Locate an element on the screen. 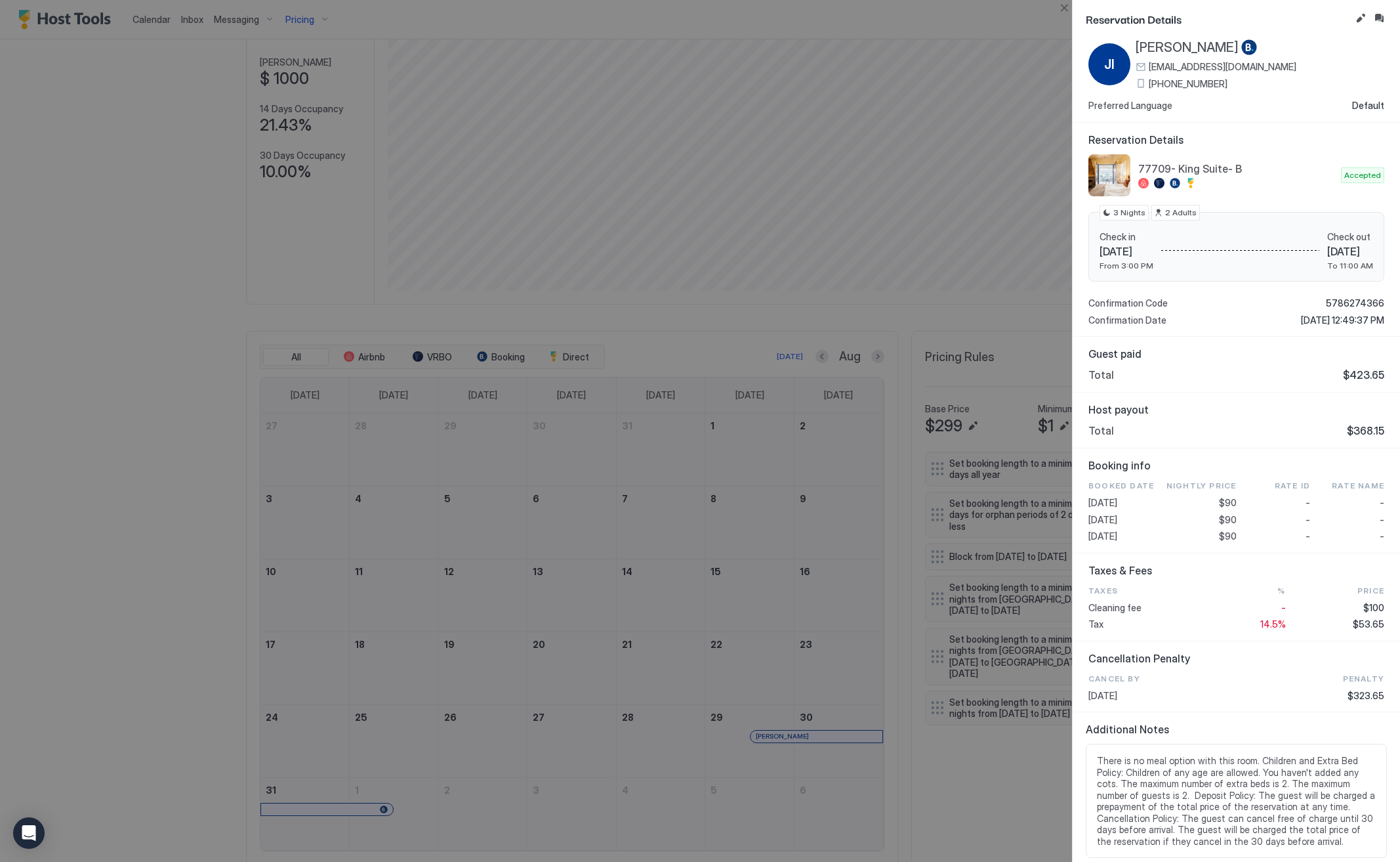 The image size is (1400, 862). span: Preferred Language is located at coordinates (1131, 106).